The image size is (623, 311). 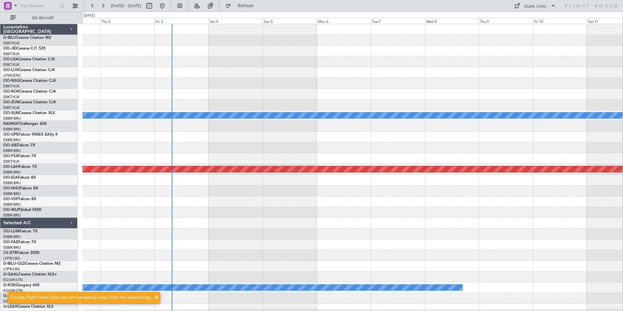 I want to click on a: OO-JIDCessna CJ1 525, so click(x=24, y=49).